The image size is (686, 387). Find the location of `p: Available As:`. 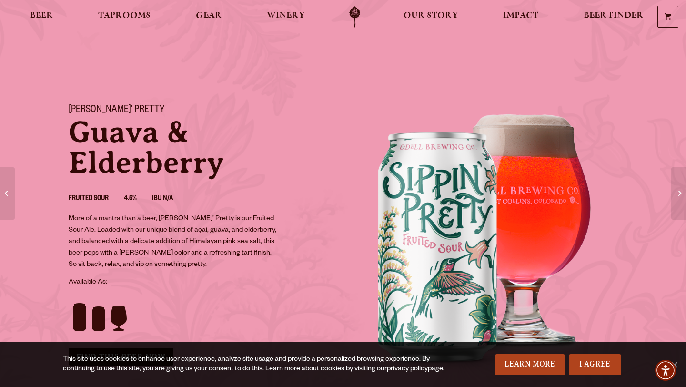

p: Available As: is located at coordinates (200, 283).